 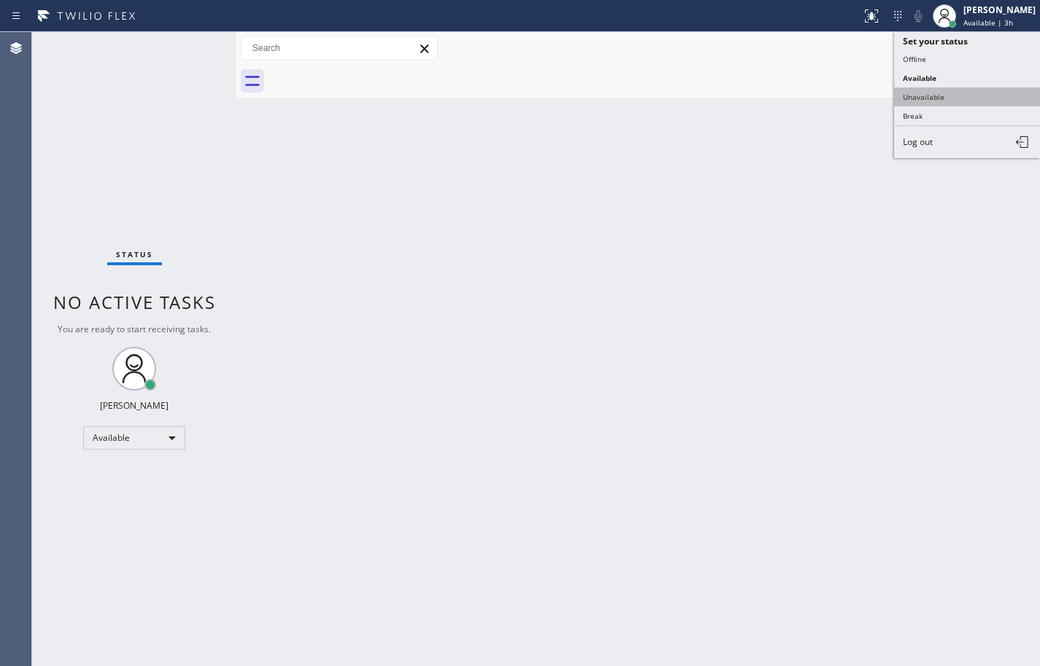 I want to click on span: No active tasks, so click(x=134, y=302).